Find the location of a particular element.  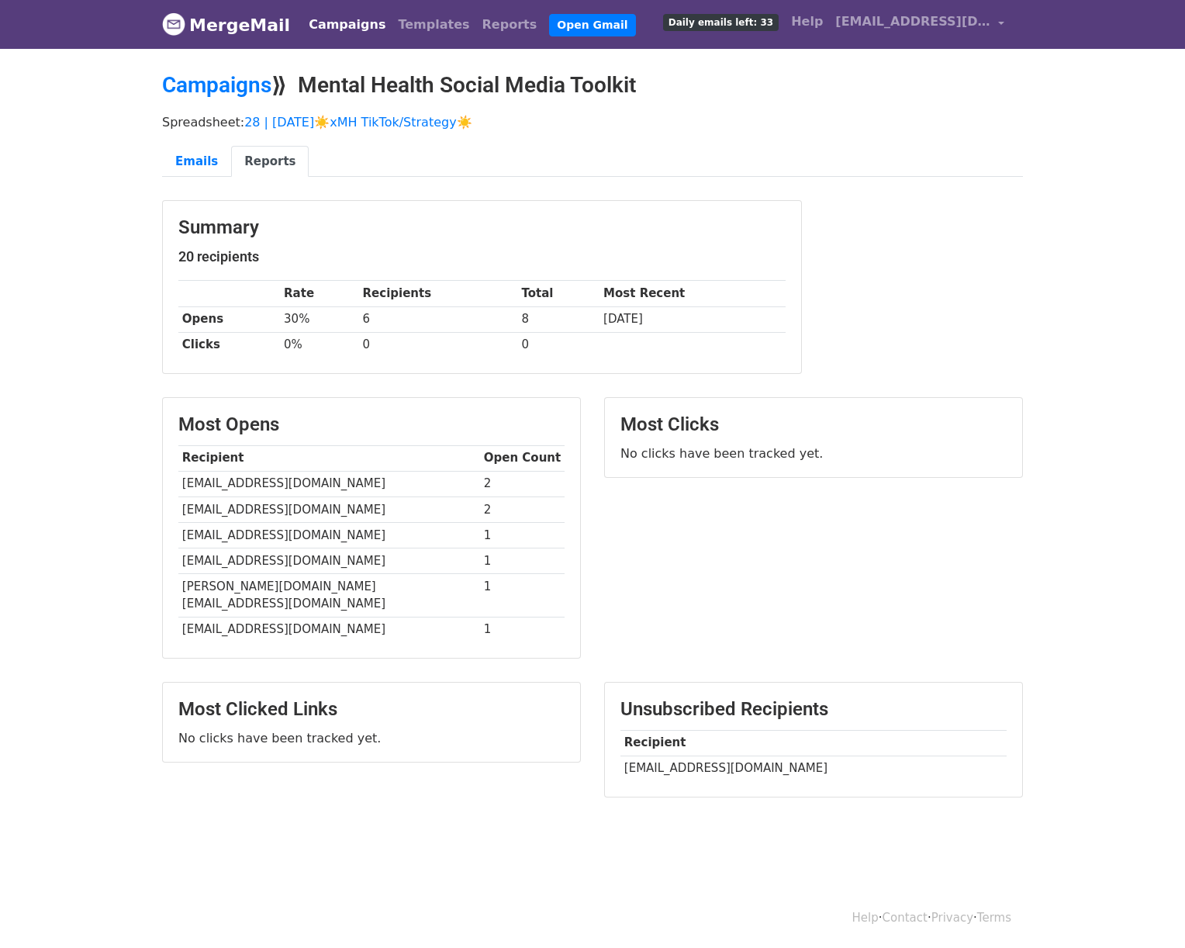

h3: Most Opens is located at coordinates (372, 424).